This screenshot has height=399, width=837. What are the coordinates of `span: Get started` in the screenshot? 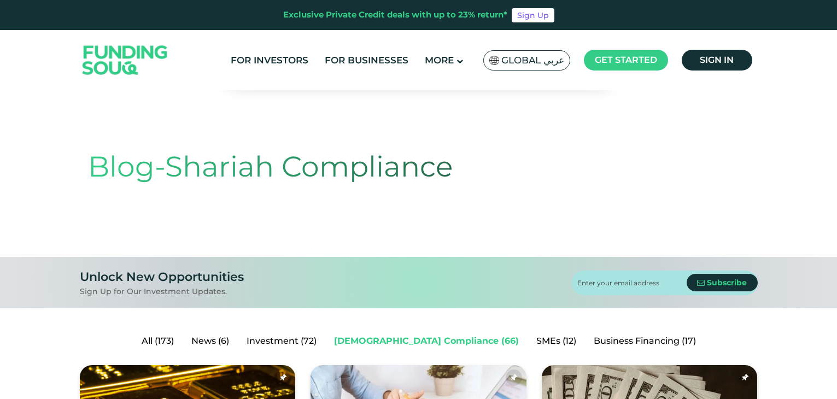 It's located at (626, 60).